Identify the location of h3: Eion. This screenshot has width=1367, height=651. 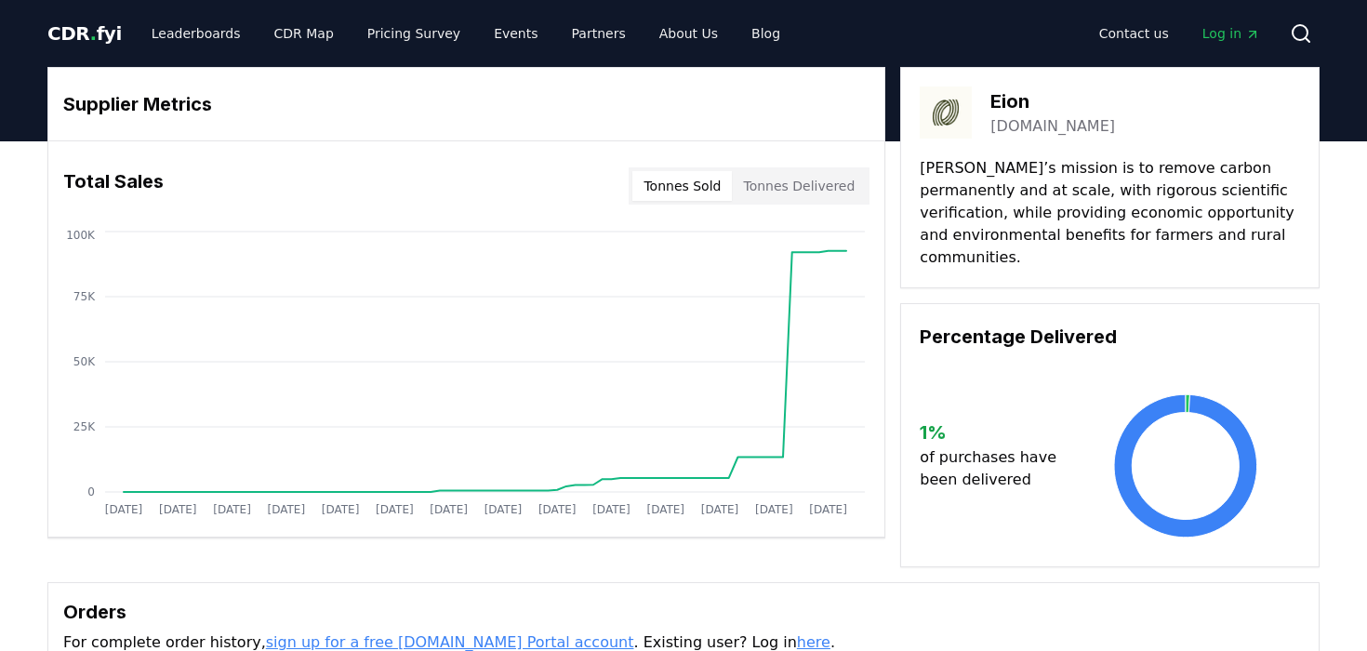
(1053, 101).